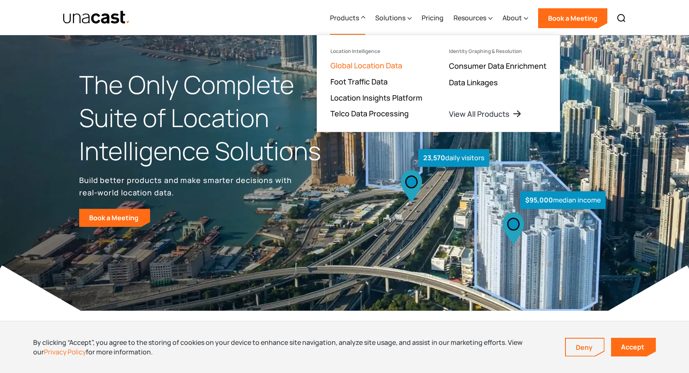  Describe the element at coordinates (187, 186) in the screenshot. I see `p: Build better products and make smarter decisions with real-world location data.` at that location.